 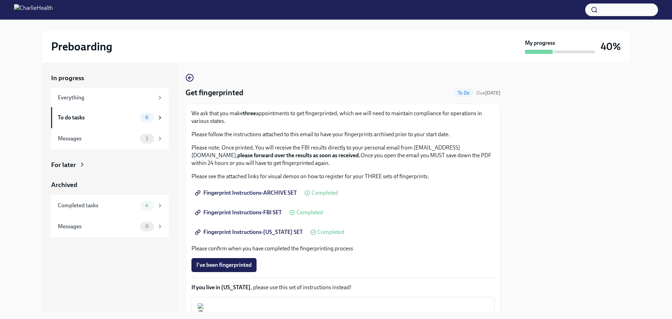 What do you see at coordinates (110, 78) in the screenshot?
I see `a: In progress` at bounding box center [110, 78].